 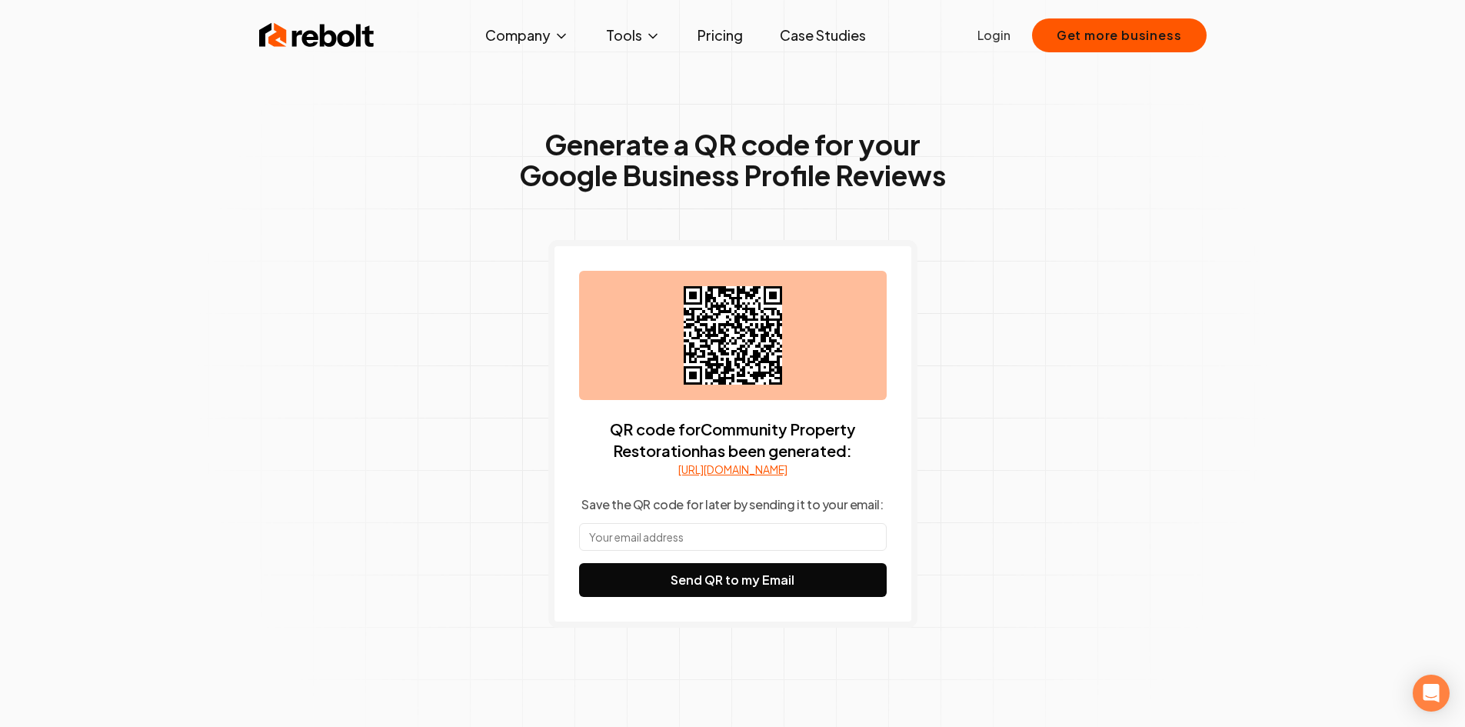 I want to click on p: Save the QR code for later by sending it to your email:, so click(x=732, y=505).